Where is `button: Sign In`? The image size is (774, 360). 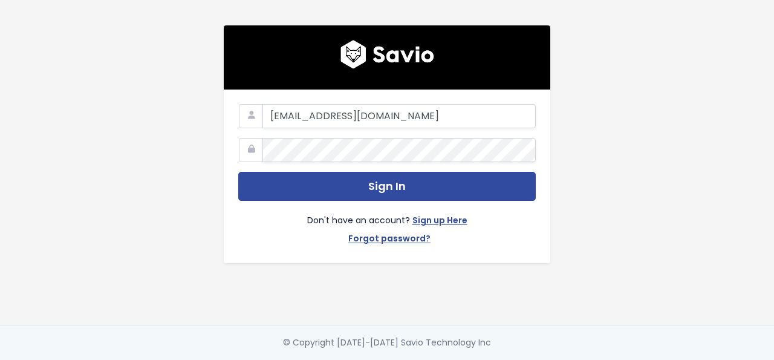 button: Sign In is located at coordinates (387, 186).